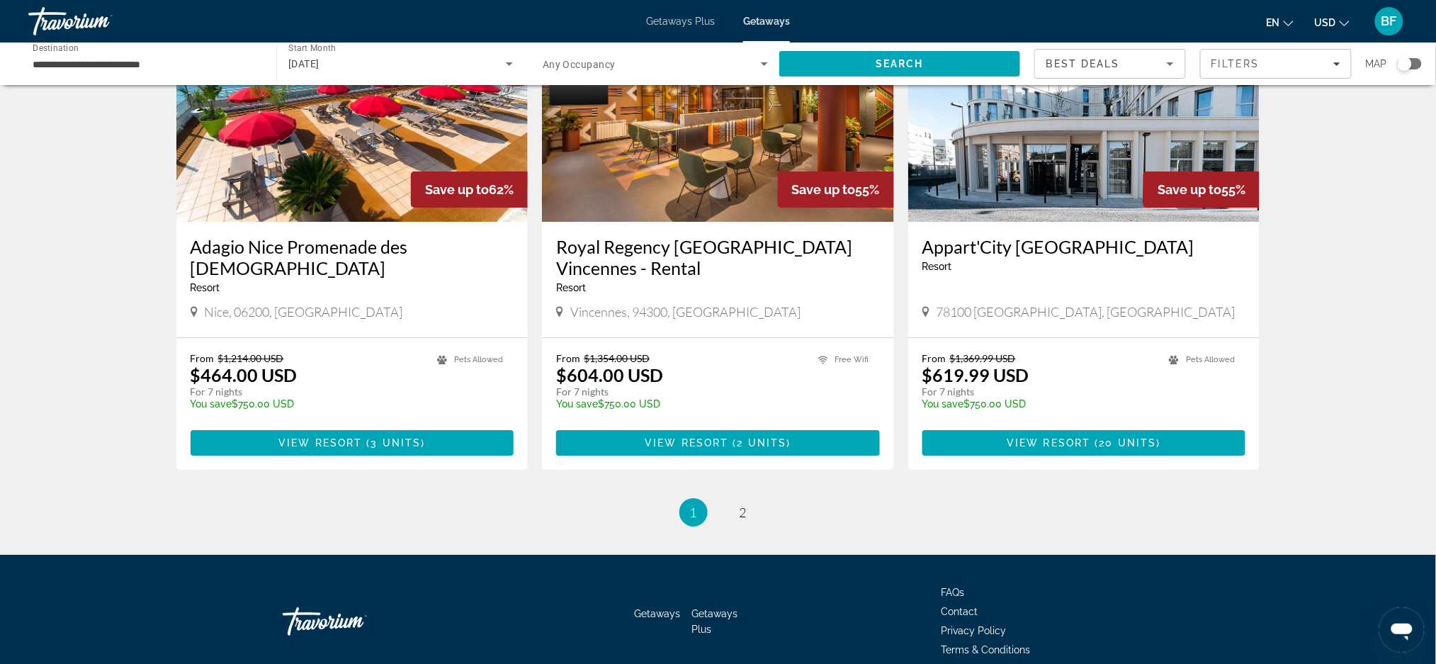  What do you see at coordinates (1128, 443) in the screenshot?
I see `span: 20 units` at bounding box center [1128, 443].